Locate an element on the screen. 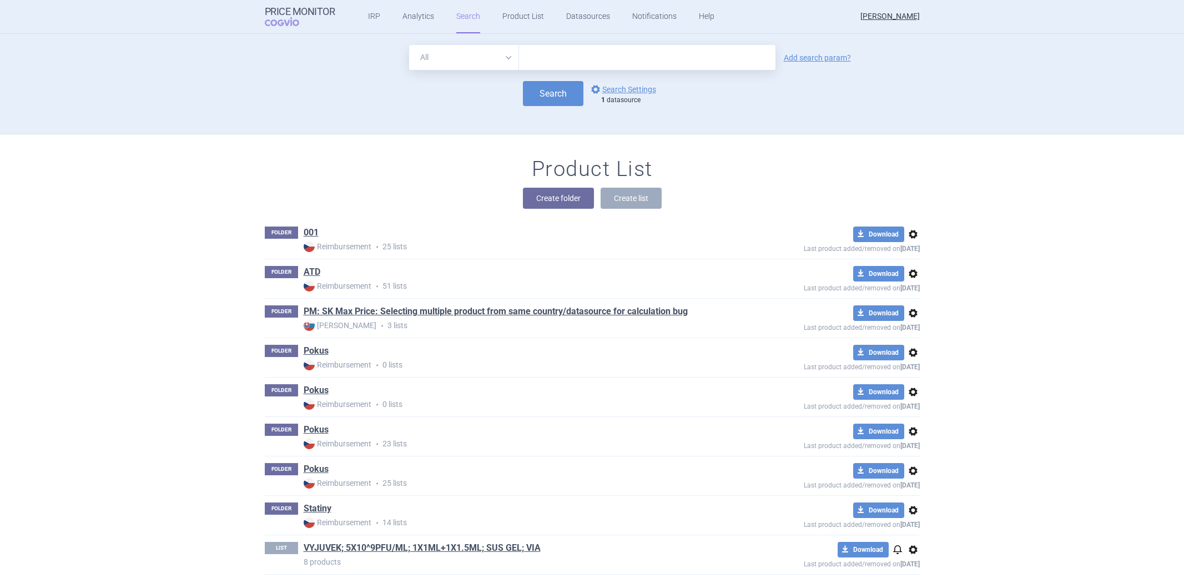 This screenshot has width=1184, height=583. button: Create folder is located at coordinates (558, 198).